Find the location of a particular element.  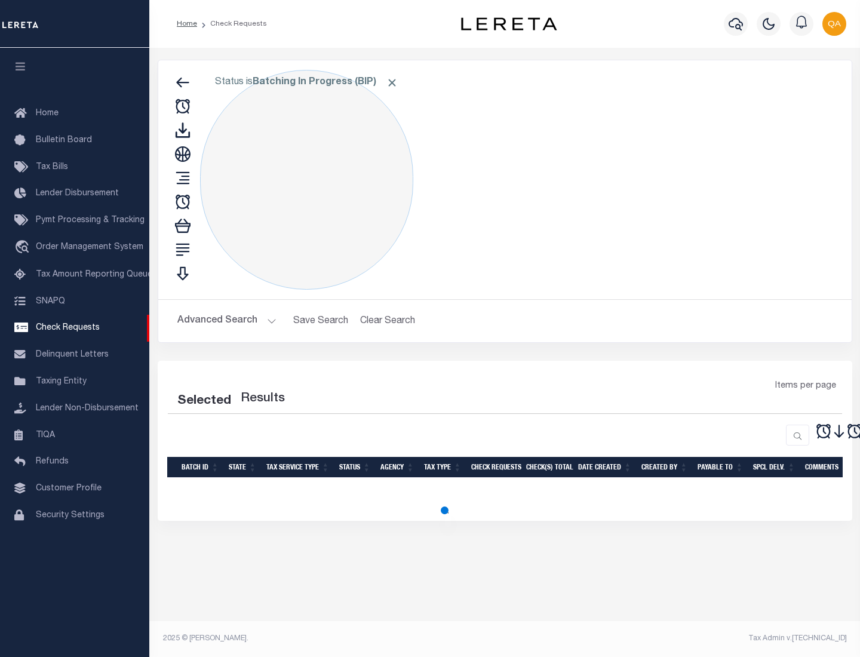

span: Lender Disbursement is located at coordinates (77, 193).